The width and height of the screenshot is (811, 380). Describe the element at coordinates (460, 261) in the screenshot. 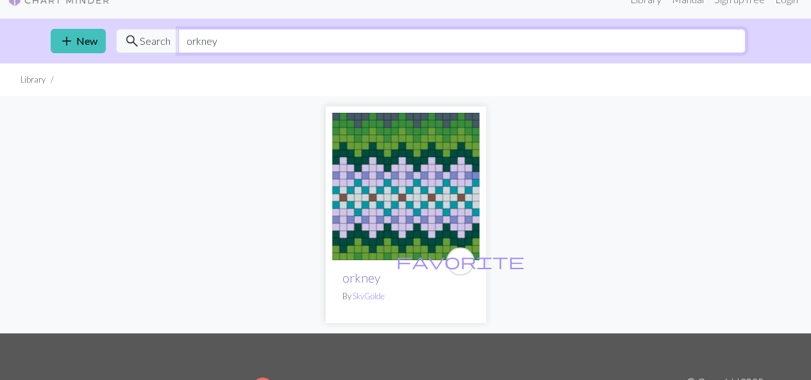

I see `span: favorite` at that location.